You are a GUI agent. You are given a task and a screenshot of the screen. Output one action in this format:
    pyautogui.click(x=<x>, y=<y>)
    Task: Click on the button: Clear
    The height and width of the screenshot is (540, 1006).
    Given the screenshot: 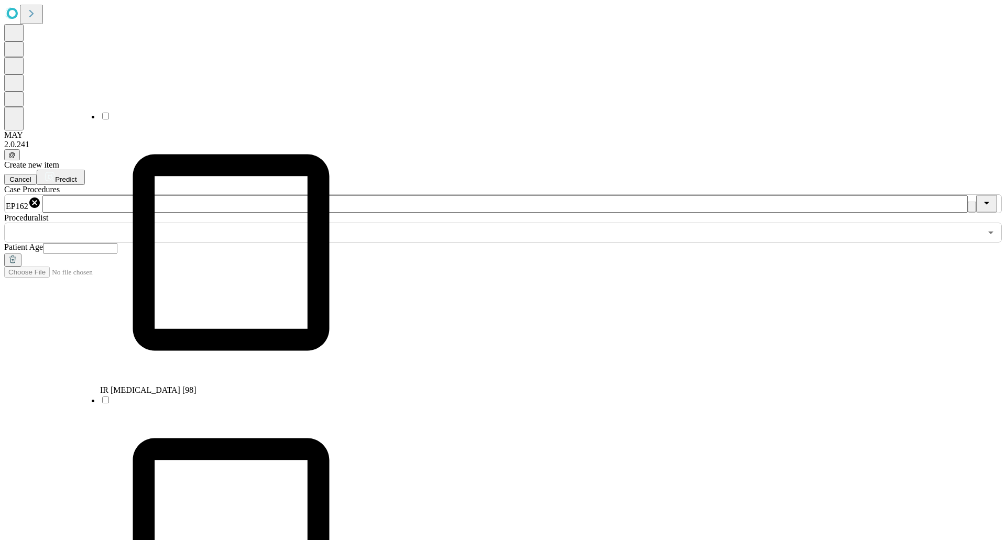 What is the action you would take?
    pyautogui.click(x=972, y=207)
    